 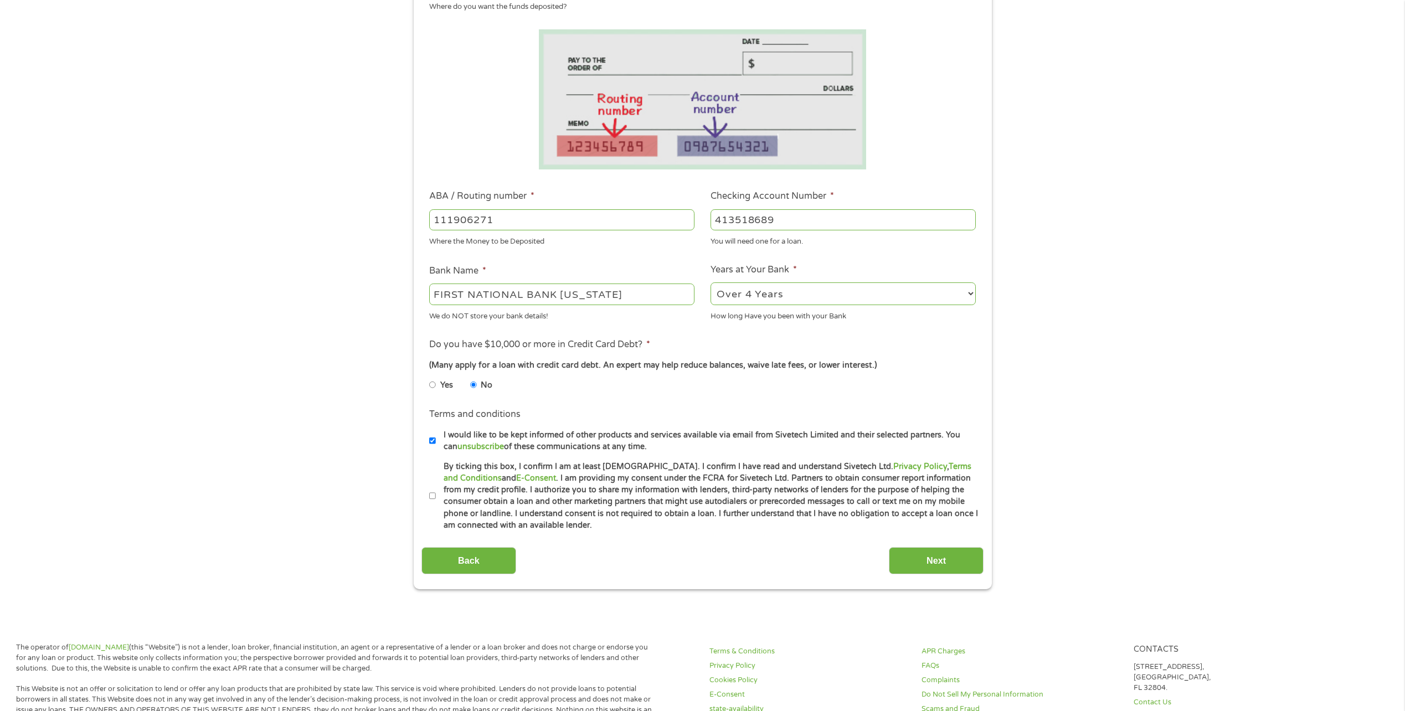 I want to click on label: Do you have $10,000 or more in Credit Card Debt?, so click(x=539, y=344).